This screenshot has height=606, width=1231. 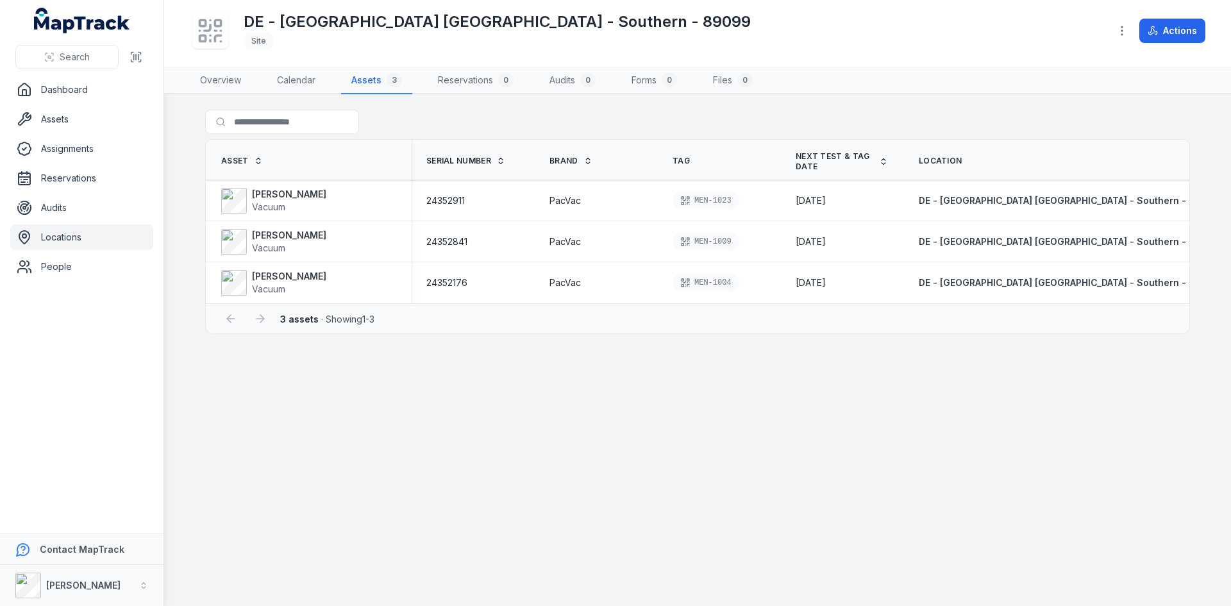 I want to click on span: 24352841, so click(x=447, y=242).